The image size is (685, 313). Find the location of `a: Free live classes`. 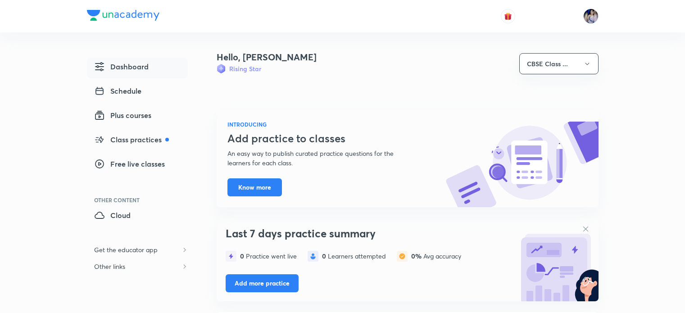

a: Free live classes is located at coordinates (137, 165).